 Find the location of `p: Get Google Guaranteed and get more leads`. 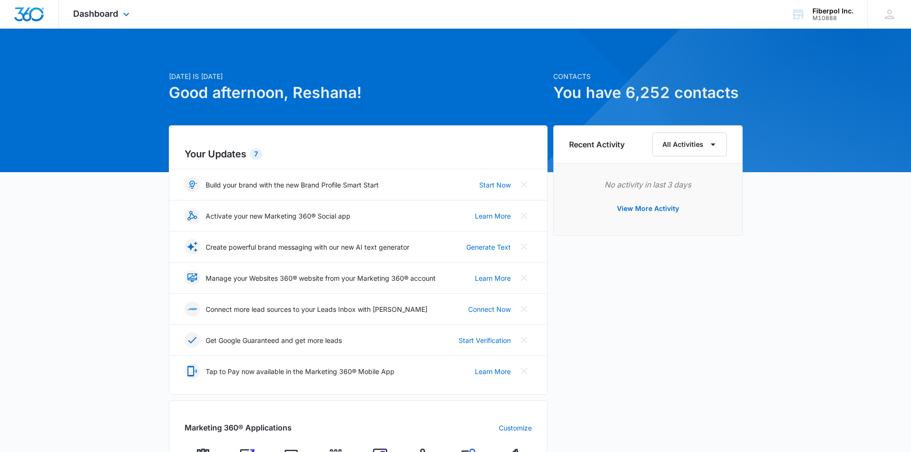

p: Get Google Guaranteed and get more leads is located at coordinates (274, 340).